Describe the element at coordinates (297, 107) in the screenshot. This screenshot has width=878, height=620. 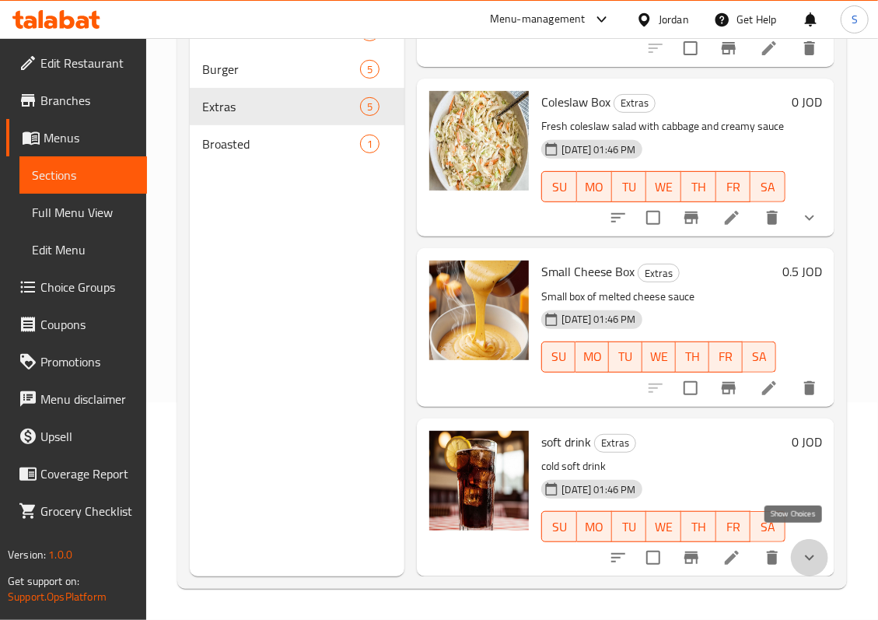
I see `div: Extras5` at that location.